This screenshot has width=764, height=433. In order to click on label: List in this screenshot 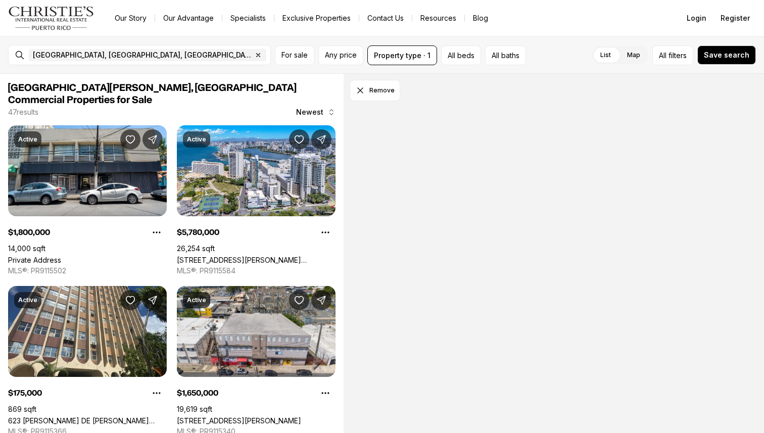, I will do `click(605, 55)`.